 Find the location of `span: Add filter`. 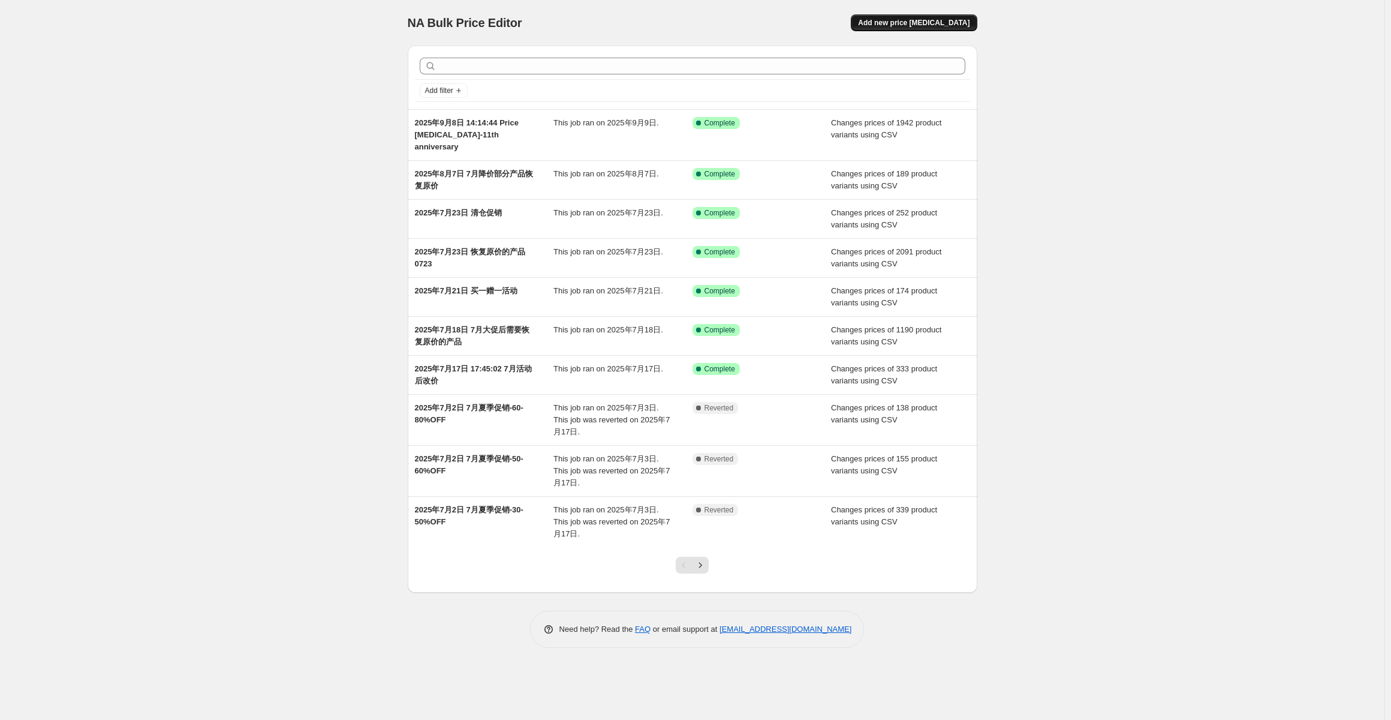

span: Add filter is located at coordinates (439, 91).